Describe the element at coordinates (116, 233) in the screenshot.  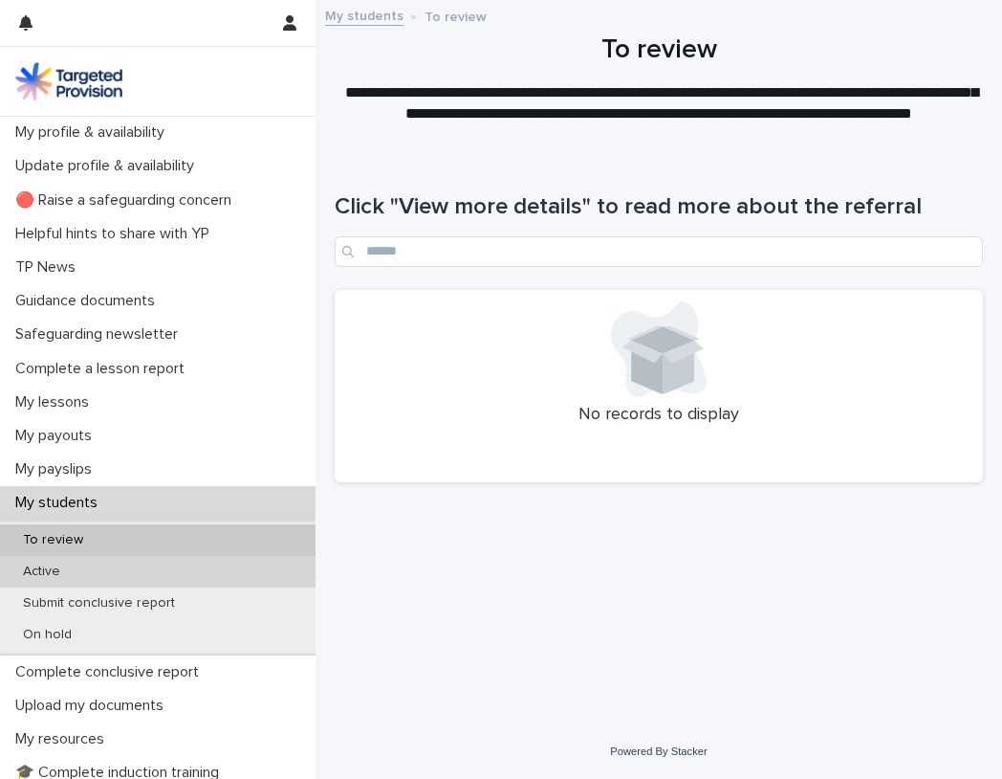
I see `p: Helpful hints to share with YP` at that location.